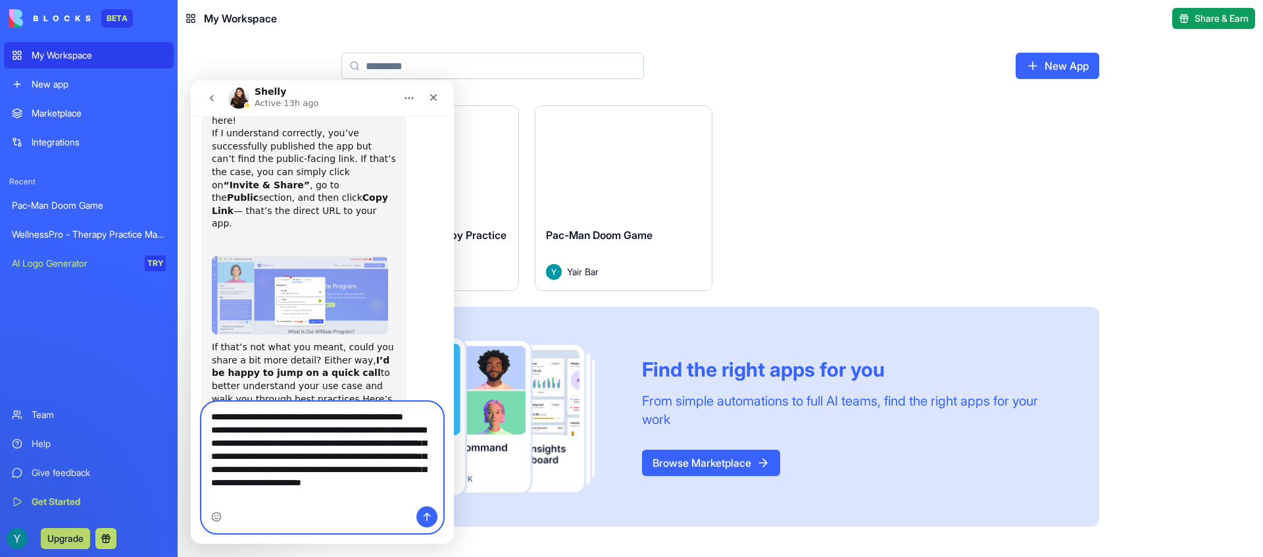 This screenshot has width=1263, height=557. I want to click on img: Profile image for Shelly, so click(48, 18).